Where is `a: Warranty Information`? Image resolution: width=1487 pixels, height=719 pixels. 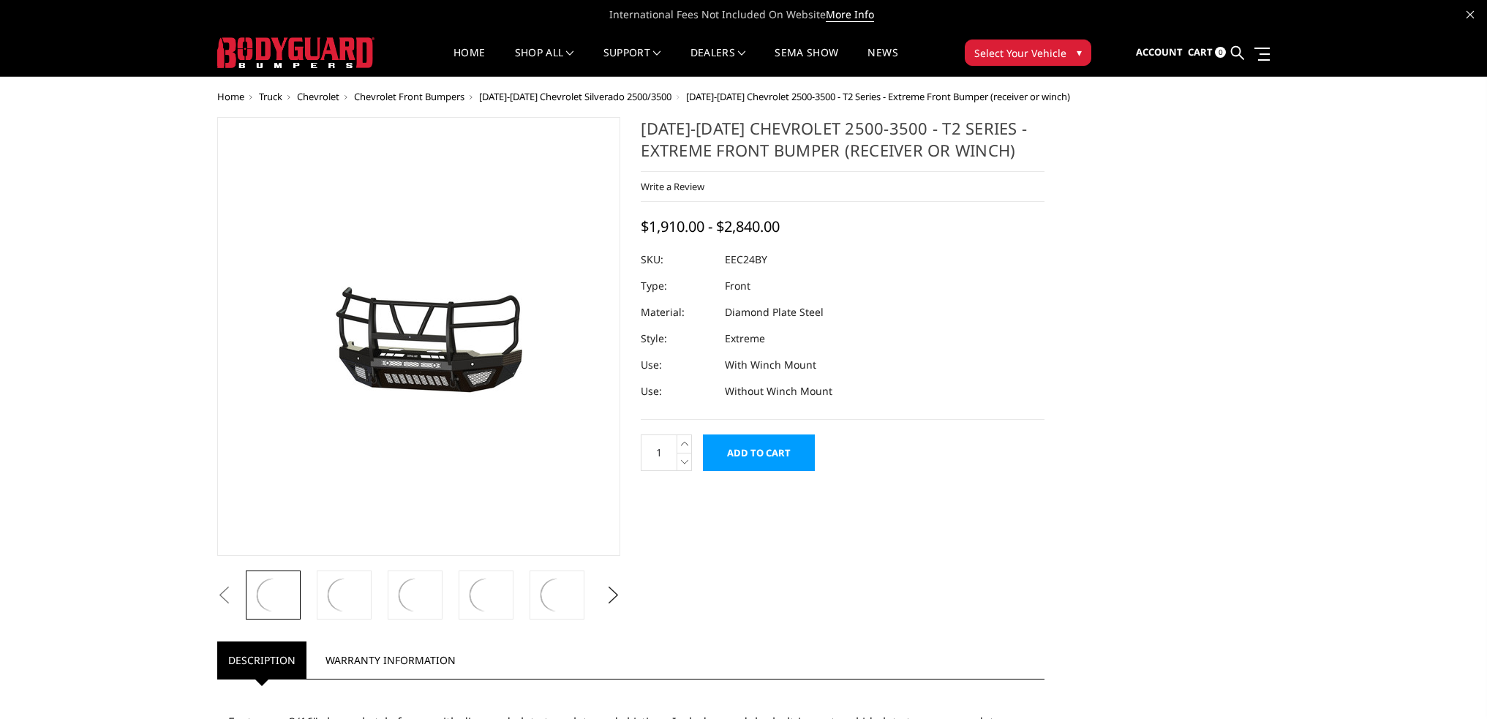 a: Warranty Information is located at coordinates (391, 660).